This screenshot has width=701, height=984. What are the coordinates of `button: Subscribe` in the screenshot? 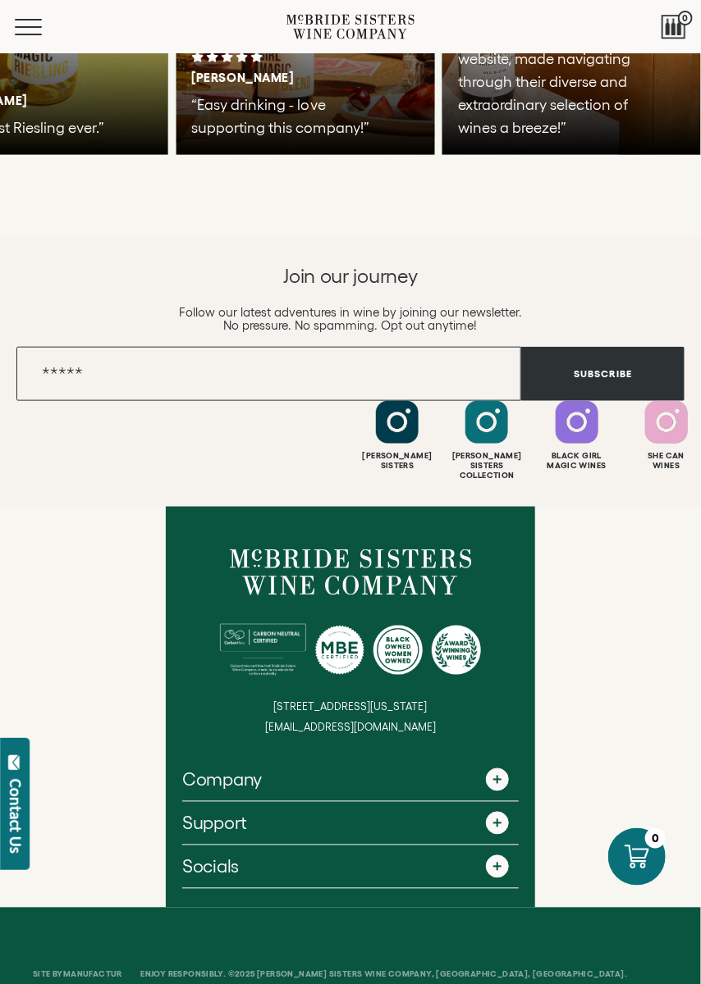 It's located at (602, 374).